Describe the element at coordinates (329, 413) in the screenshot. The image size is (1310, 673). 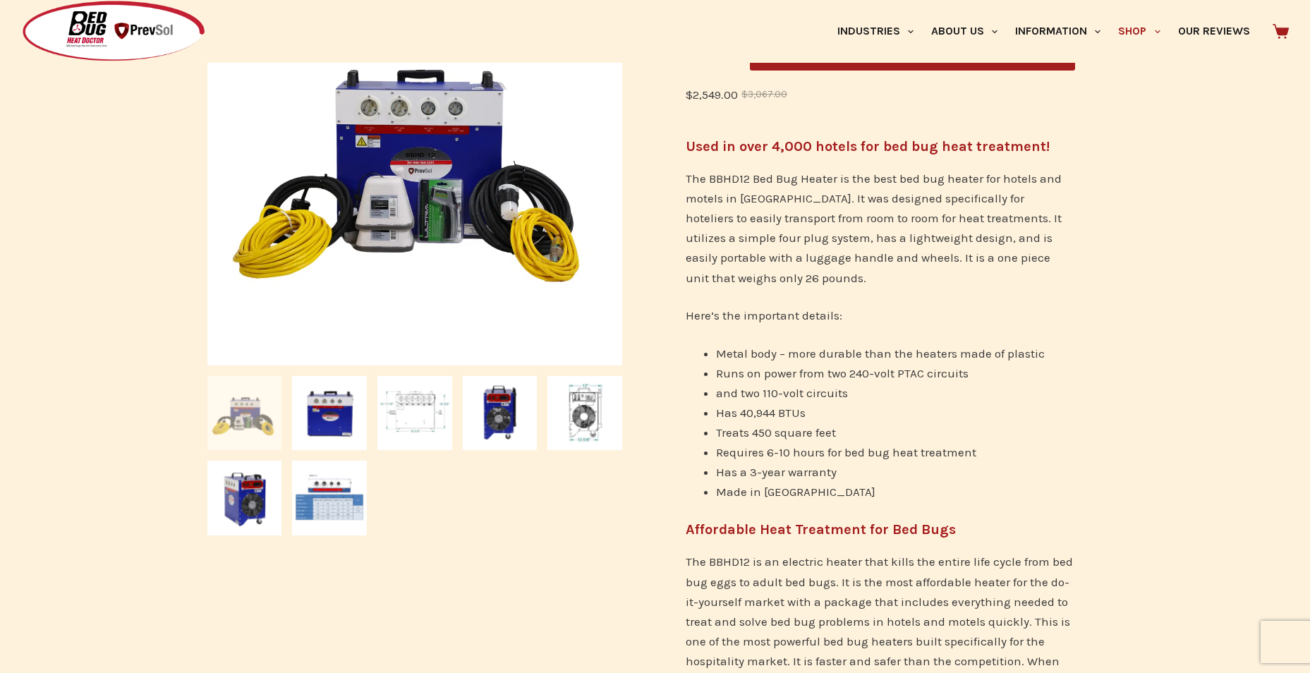
I see `img: Front view of the BBHD12 Bed Bug Heater` at that location.